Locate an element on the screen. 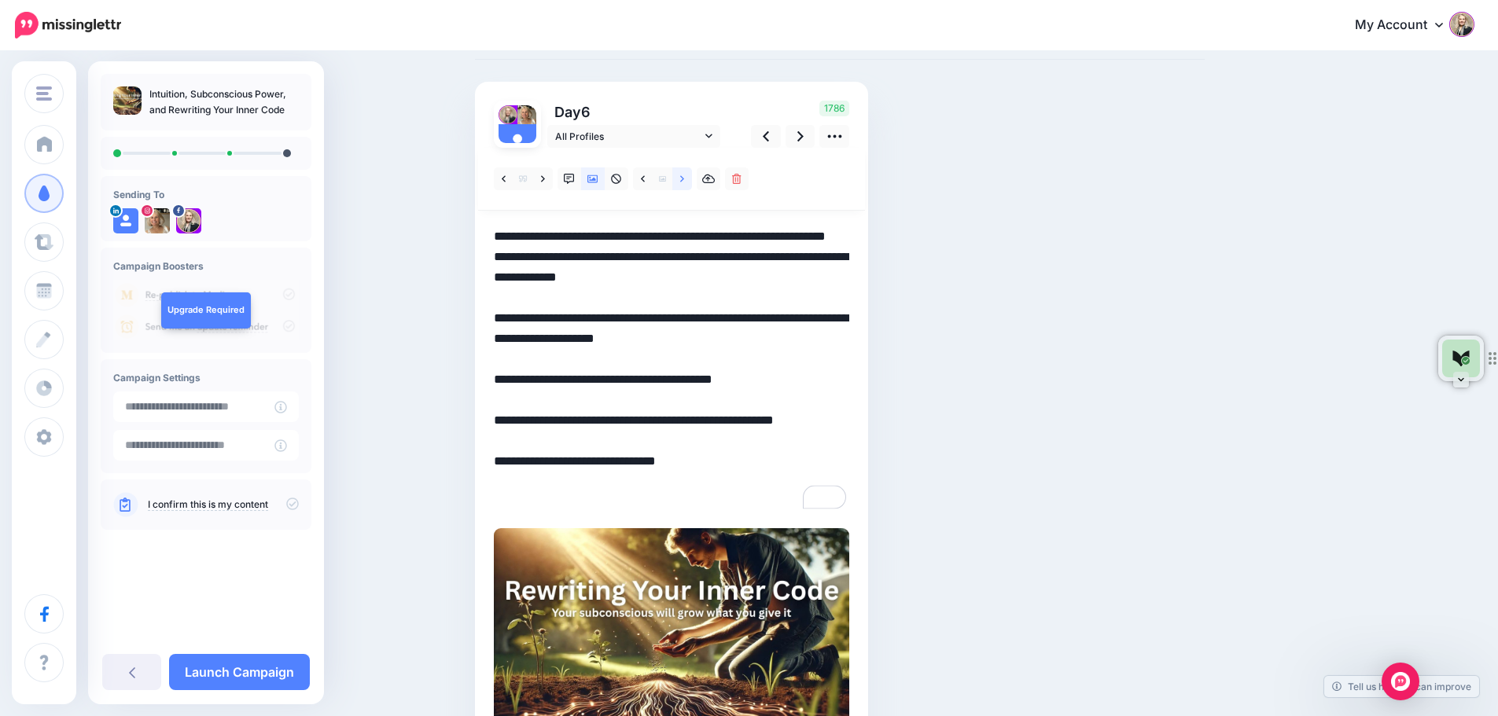 This screenshot has width=1498, height=716. img: campaign_review_boosters.png is located at coordinates (206, 310).